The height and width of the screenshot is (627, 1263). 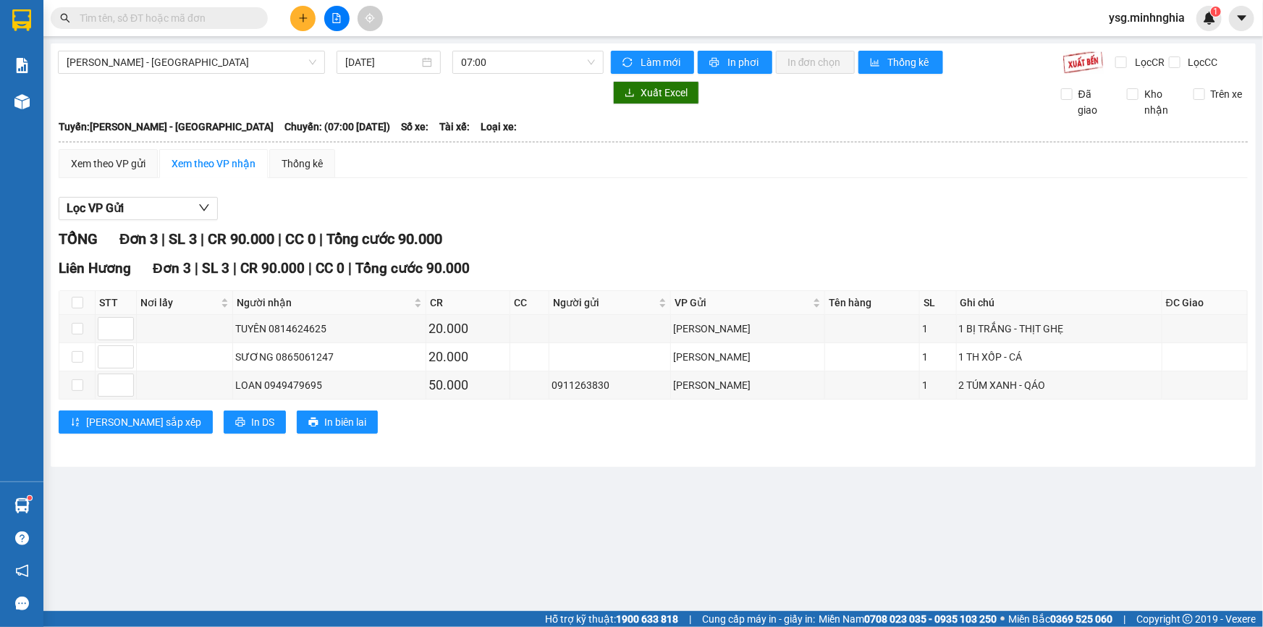 I want to click on span: search, so click(x=65, y=18).